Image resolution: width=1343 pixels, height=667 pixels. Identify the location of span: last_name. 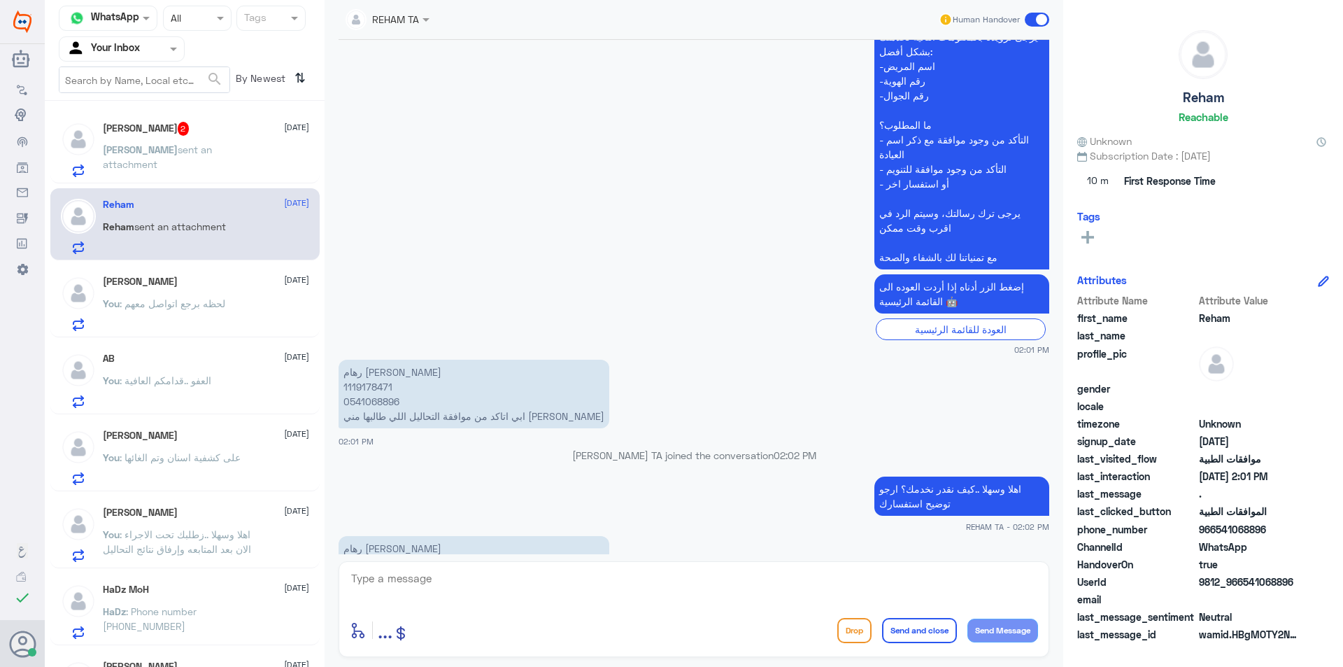
(1137, 335).